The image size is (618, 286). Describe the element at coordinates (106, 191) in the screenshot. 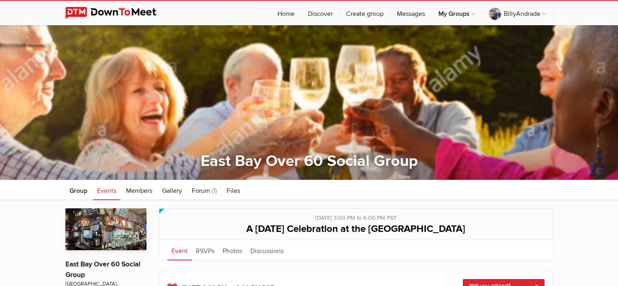

I see `span: Events` at that location.